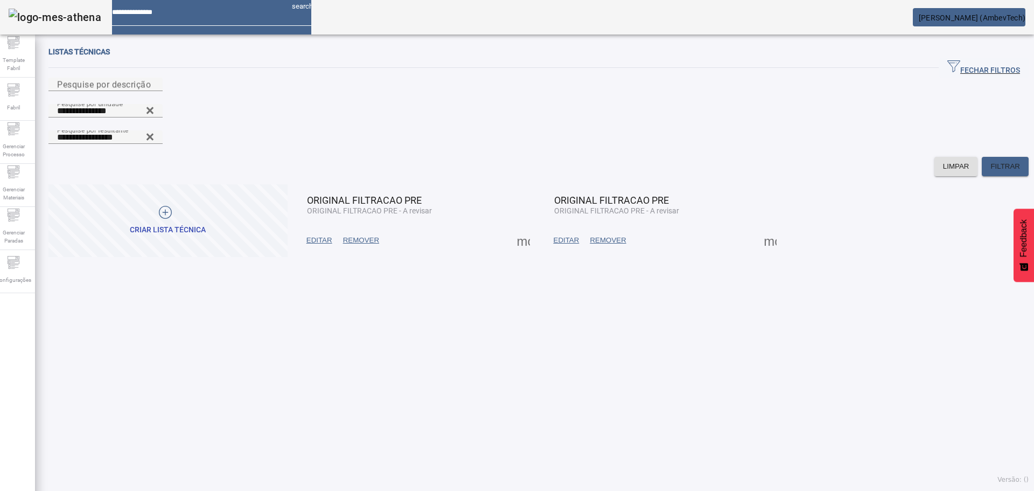 The height and width of the screenshot is (491, 1034). Describe the element at coordinates (1005, 166) in the screenshot. I see `button: FILTRAR` at that location.